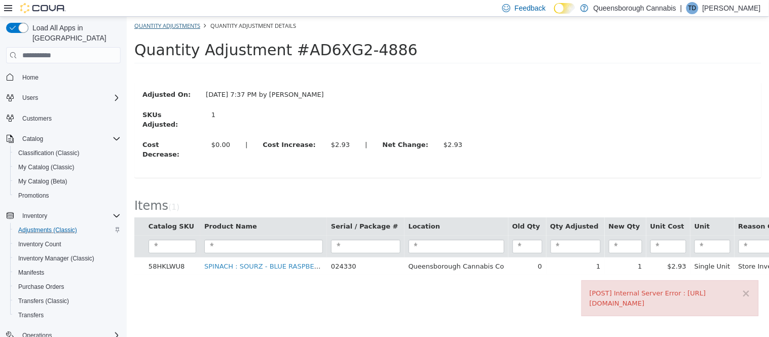  Describe the element at coordinates (279, 128) in the screenshot. I see `label: Net Change:` at that location.